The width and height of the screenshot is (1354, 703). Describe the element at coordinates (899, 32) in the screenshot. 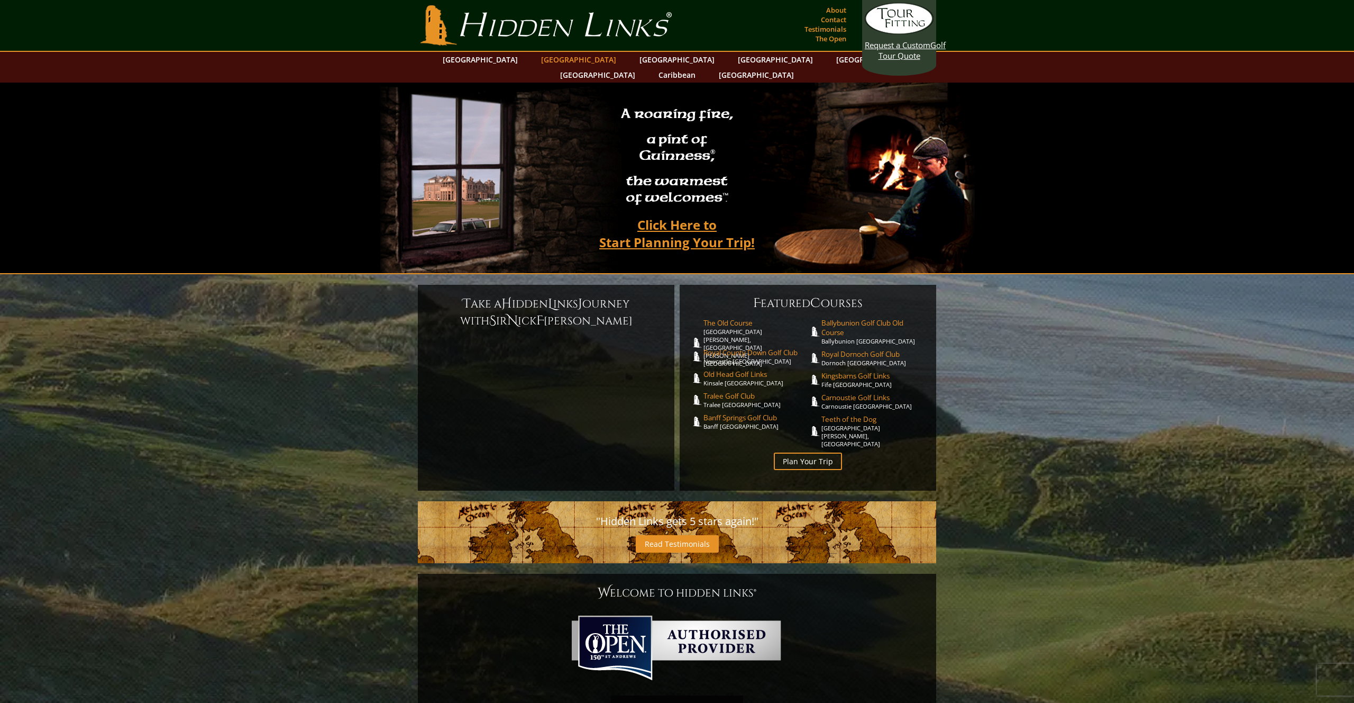

I see `a: Request a CustomGolf Tour Quote` at that location.